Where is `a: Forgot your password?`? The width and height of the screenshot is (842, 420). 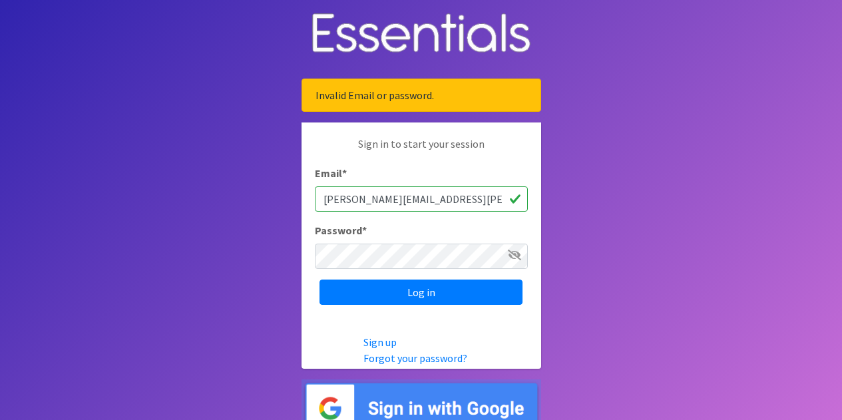
a: Forgot your password? is located at coordinates (415, 358).